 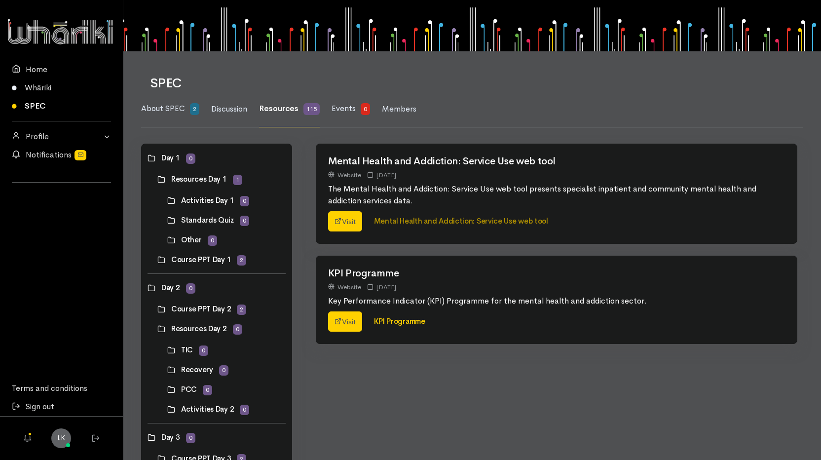 What do you see at coordinates (61, 200) in the screenshot?
I see `div: Follow us on LinkedIn` at bounding box center [61, 200].